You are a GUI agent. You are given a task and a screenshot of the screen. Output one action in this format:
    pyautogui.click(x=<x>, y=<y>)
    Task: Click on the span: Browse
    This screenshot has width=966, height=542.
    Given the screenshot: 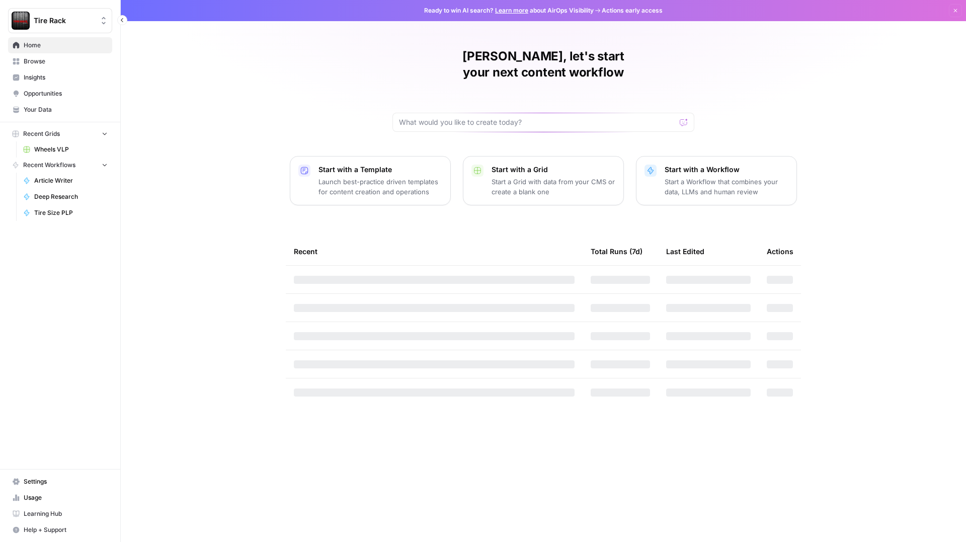 What is the action you would take?
    pyautogui.click(x=65, y=61)
    